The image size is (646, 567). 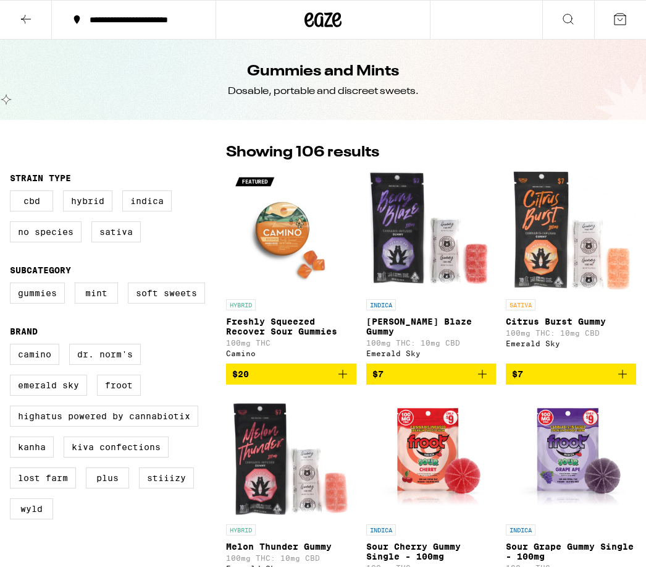 What do you see at coordinates (166, 478) in the screenshot?
I see `label: STIIIZY` at bounding box center [166, 478].